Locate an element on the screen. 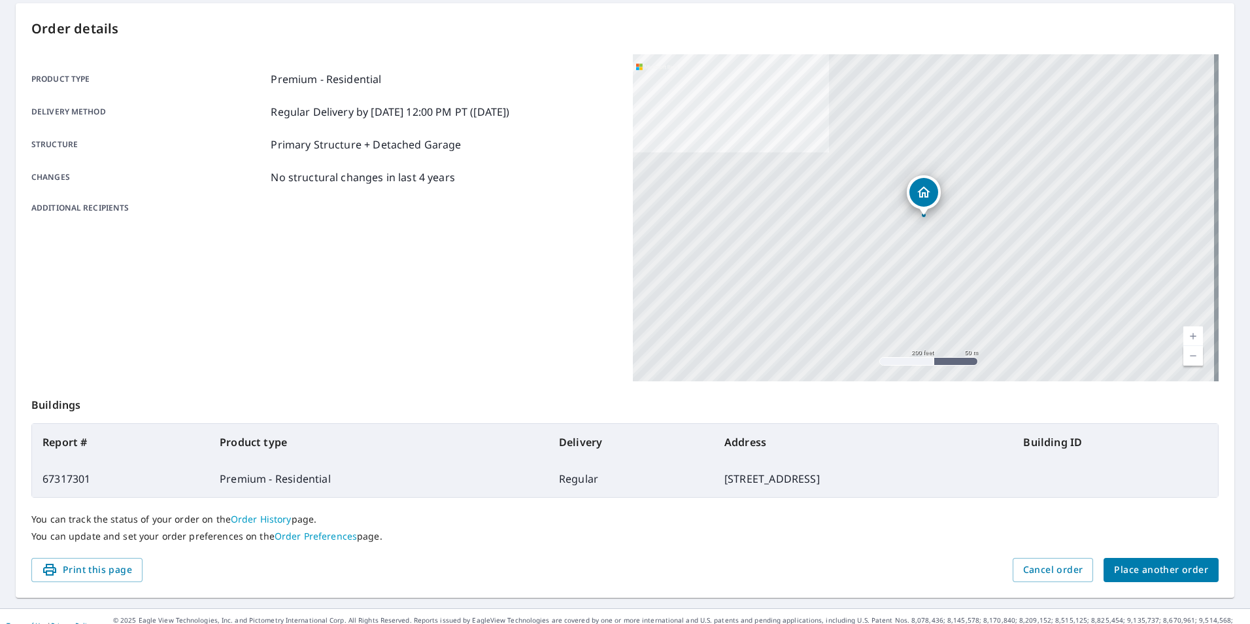 The image size is (1250, 624). p: Product type is located at coordinates (148, 79).